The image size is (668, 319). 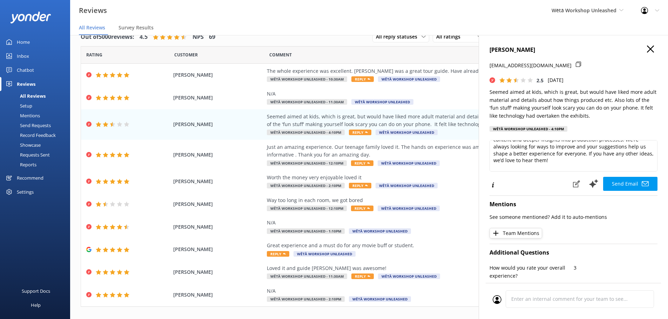 What do you see at coordinates (36, 305) in the screenshot?
I see `div: Help` at bounding box center [36, 305].